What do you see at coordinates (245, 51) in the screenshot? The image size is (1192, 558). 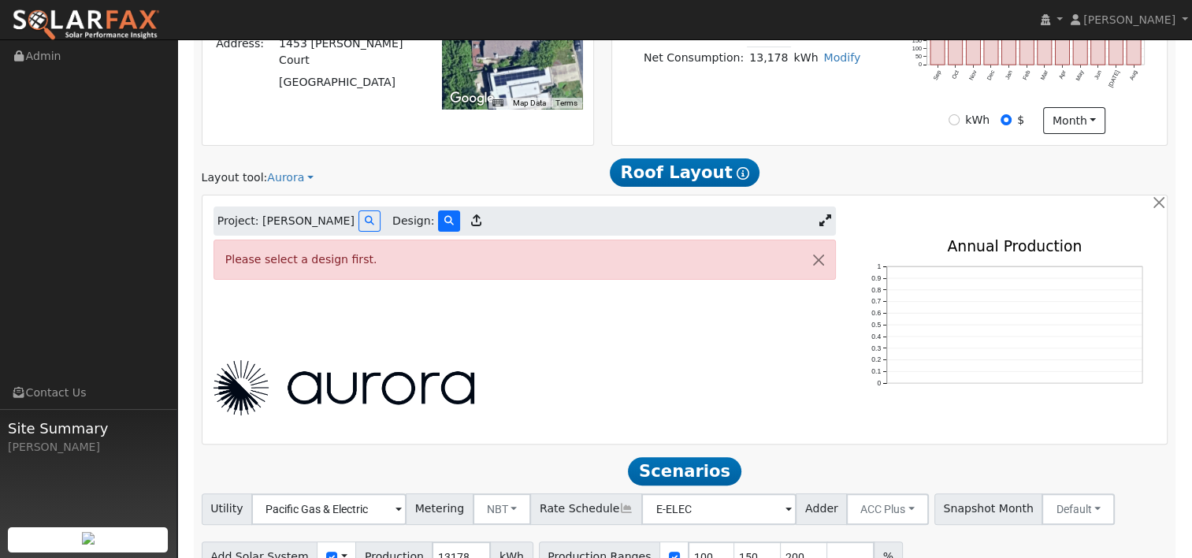 I see `td: Address:` at bounding box center [245, 51].